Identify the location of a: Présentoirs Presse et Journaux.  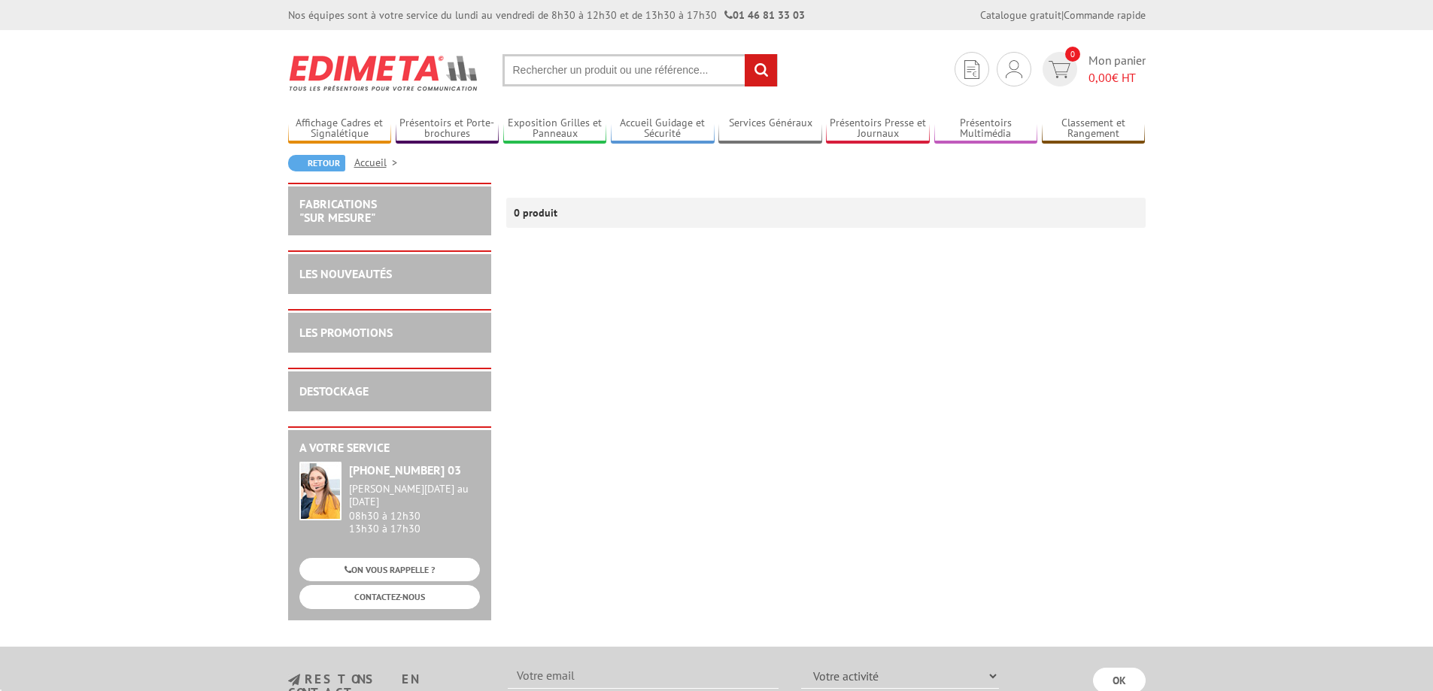
(878, 129).